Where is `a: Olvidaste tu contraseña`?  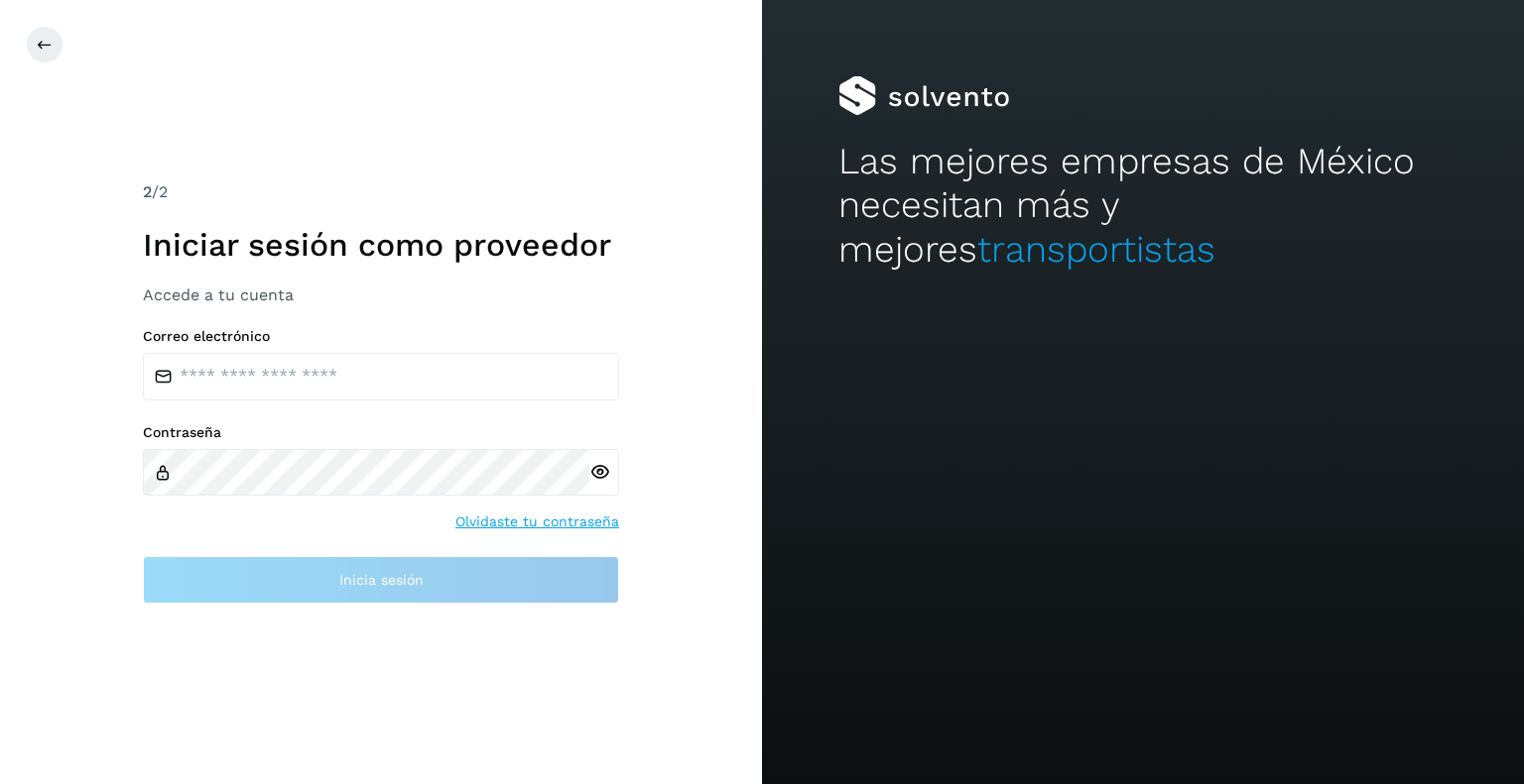 a: Olvidaste tu contraseña is located at coordinates (537, 522).